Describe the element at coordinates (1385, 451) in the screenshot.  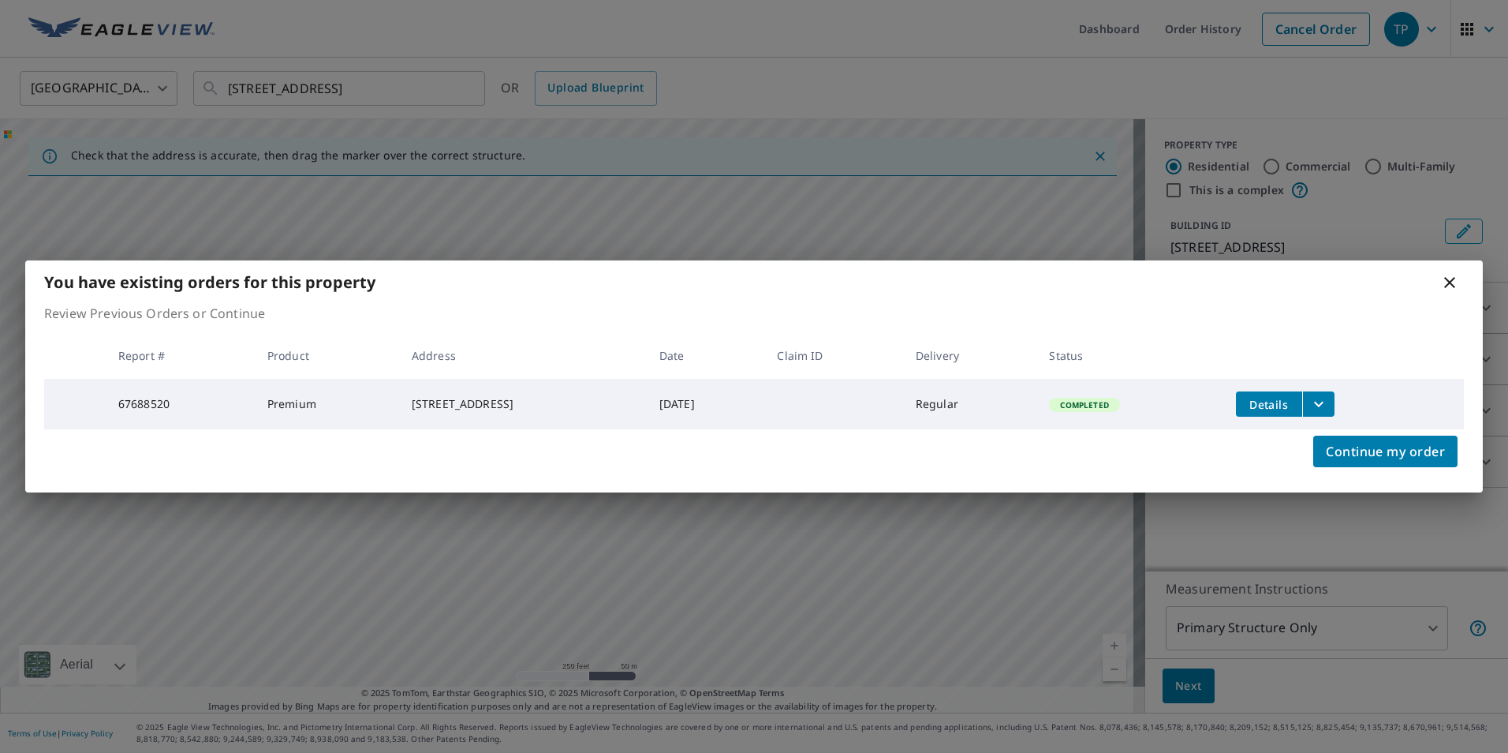
I see `span: Continue my order` at that location.